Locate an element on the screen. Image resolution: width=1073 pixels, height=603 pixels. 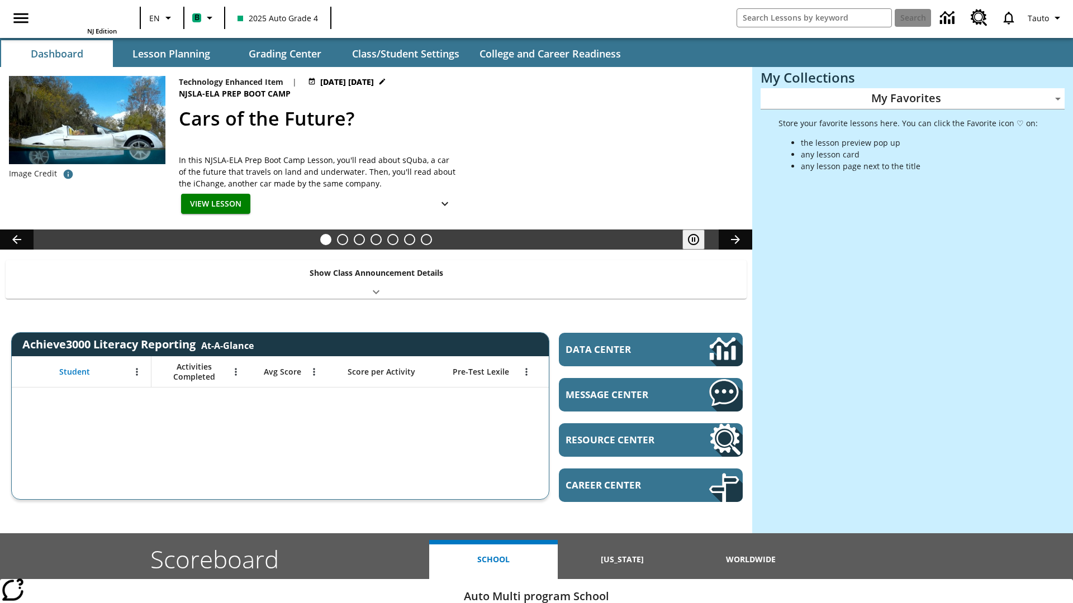
div: Home is located at coordinates (80, 19).